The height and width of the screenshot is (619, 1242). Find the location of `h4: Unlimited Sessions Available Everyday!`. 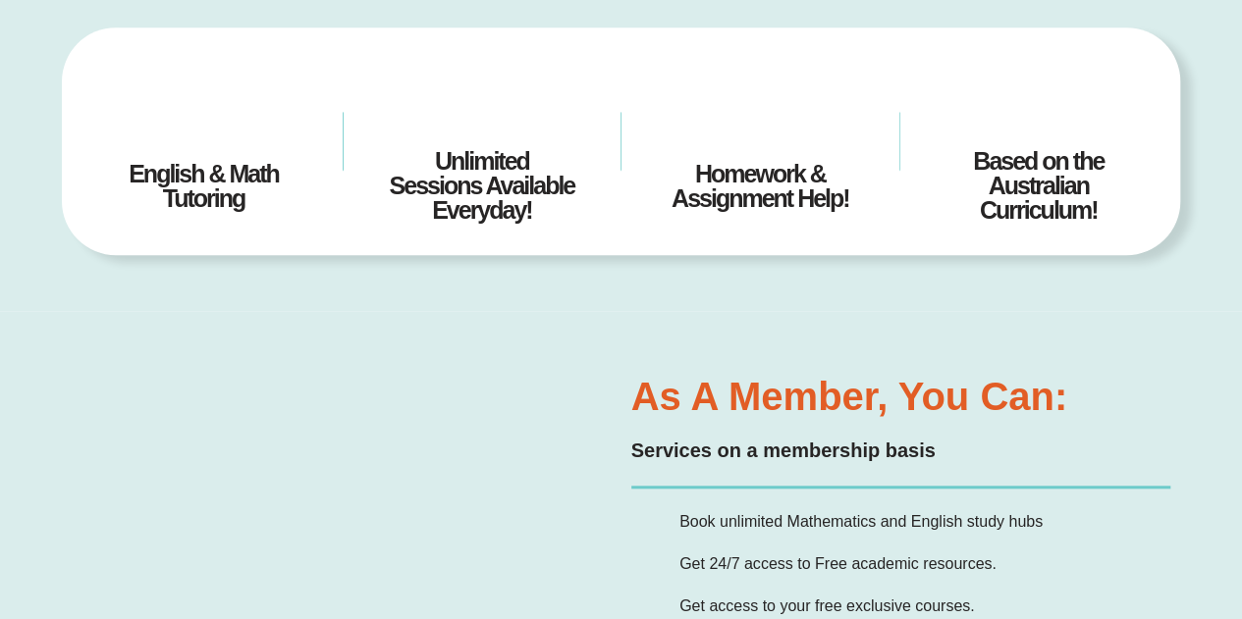

h4: Unlimited Sessions Available Everyday! is located at coordinates (481, 186).